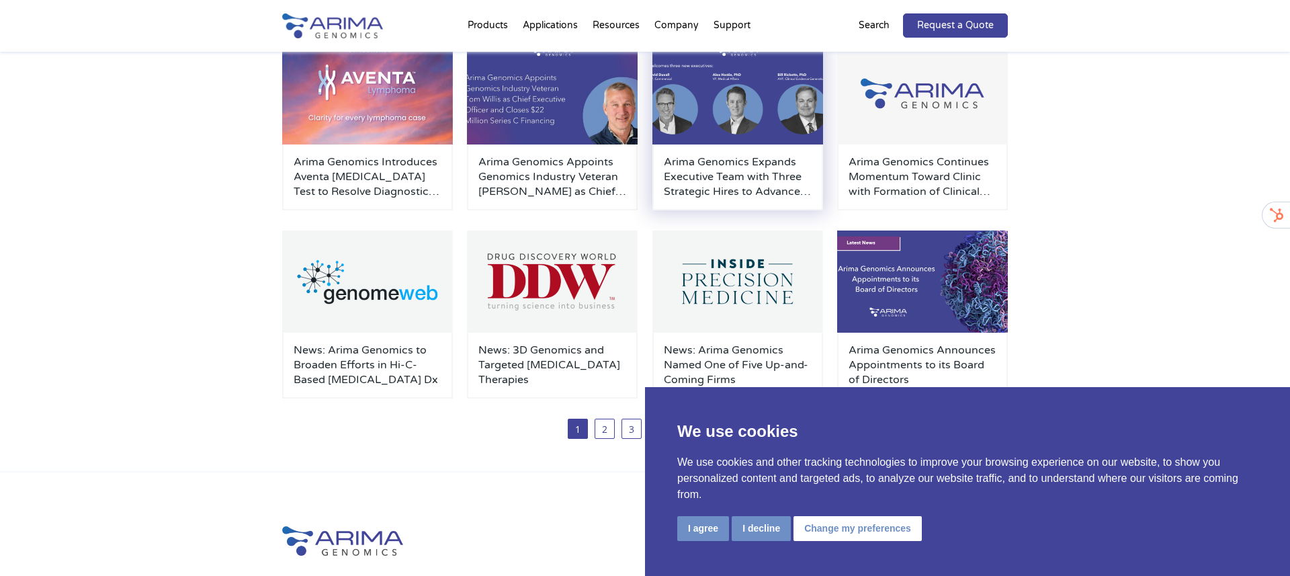 This screenshot has width=1290, height=576. What do you see at coordinates (874, 26) in the screenshot?
I see `p: Search` at bounding box center [874, 26].